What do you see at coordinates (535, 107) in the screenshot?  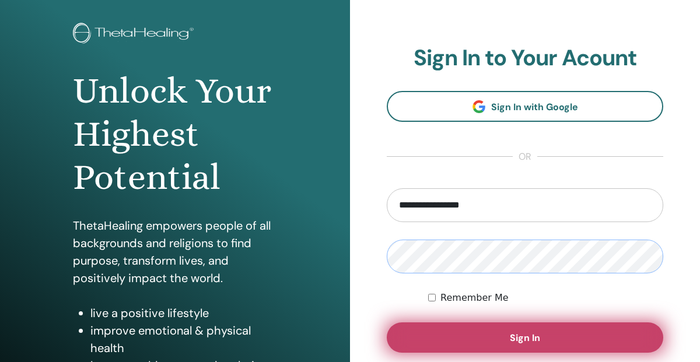 I see `span: Sign In with Google` at bounding box center [535, 107].